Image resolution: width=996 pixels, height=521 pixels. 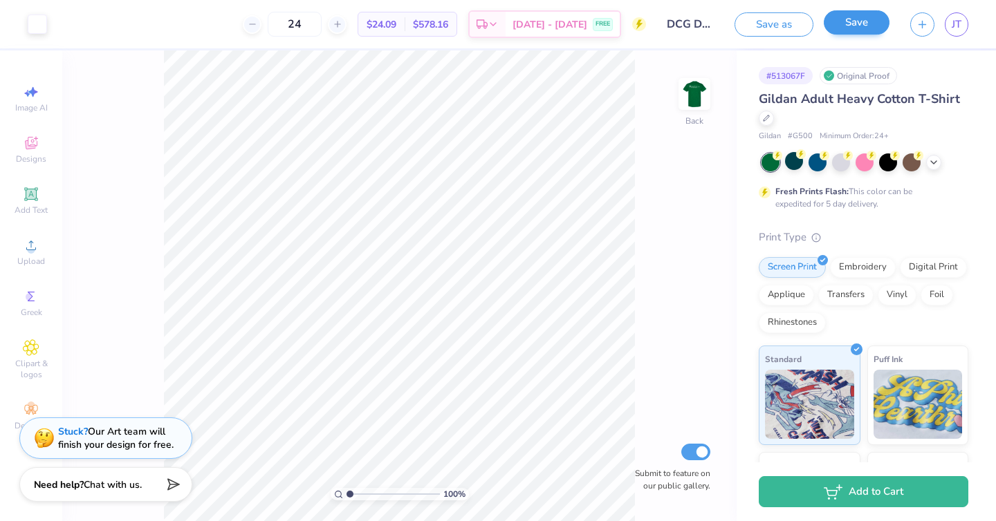 What do you see at coordinates (694, 121) in the screenshot?
I see `div: Back` at bounding box center [694, 121].